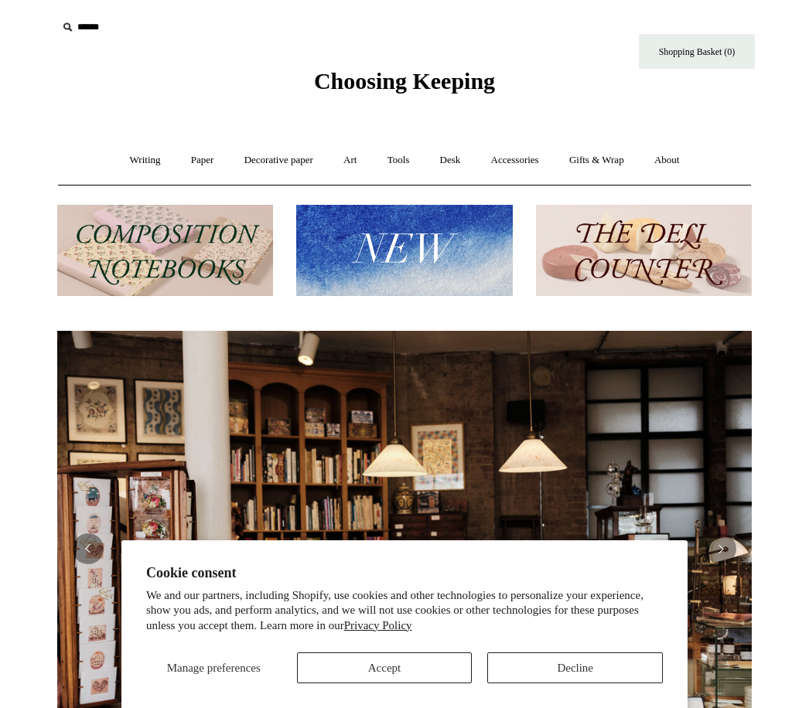 This screenshot has height=708, width=809. What do you see at coordinates (88, 549) in the screenshot?
I see `button: Previous` at bounding box center [88, 549].